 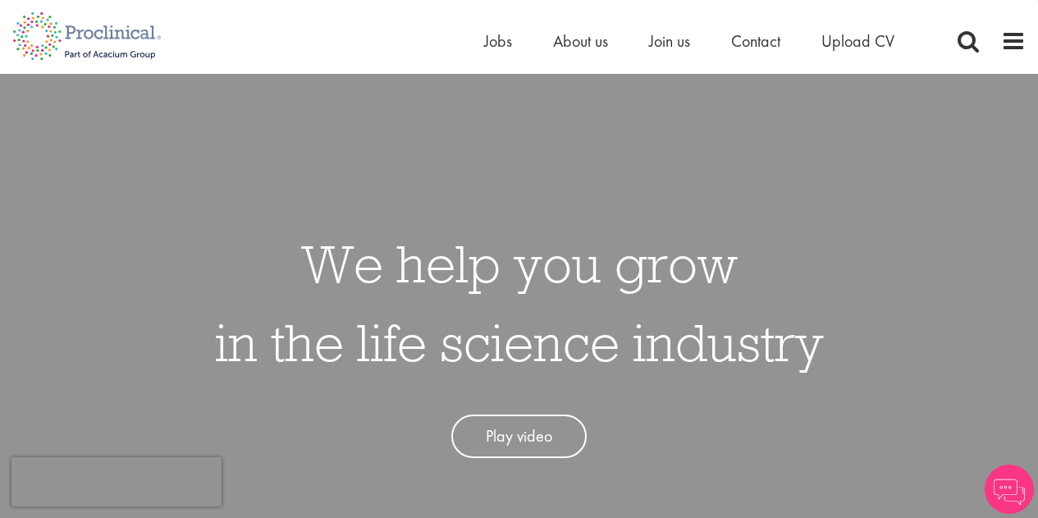 I want to click on span: Upload CV, so click(x=857, y=41).